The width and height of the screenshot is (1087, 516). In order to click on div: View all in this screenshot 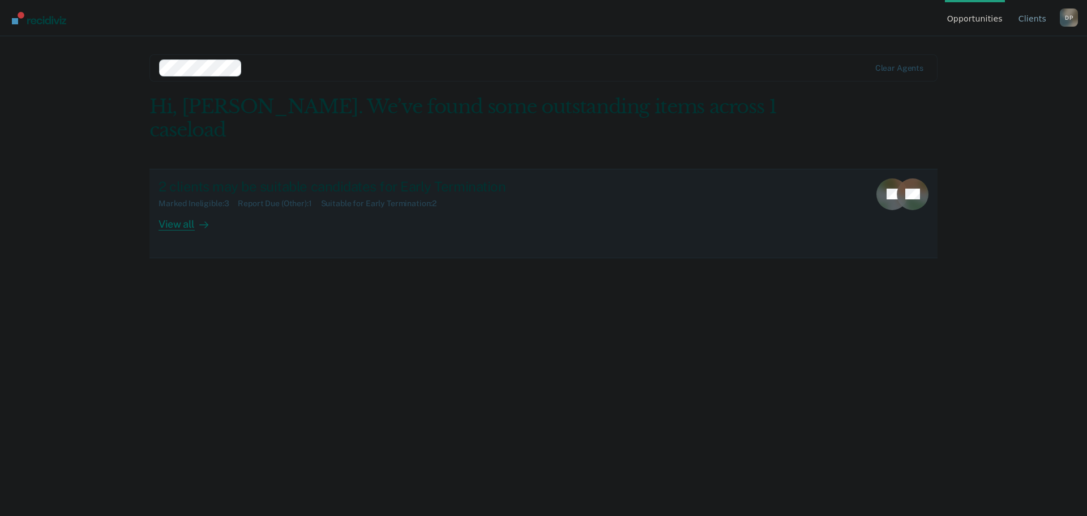, I will do `click(190, 219)`.